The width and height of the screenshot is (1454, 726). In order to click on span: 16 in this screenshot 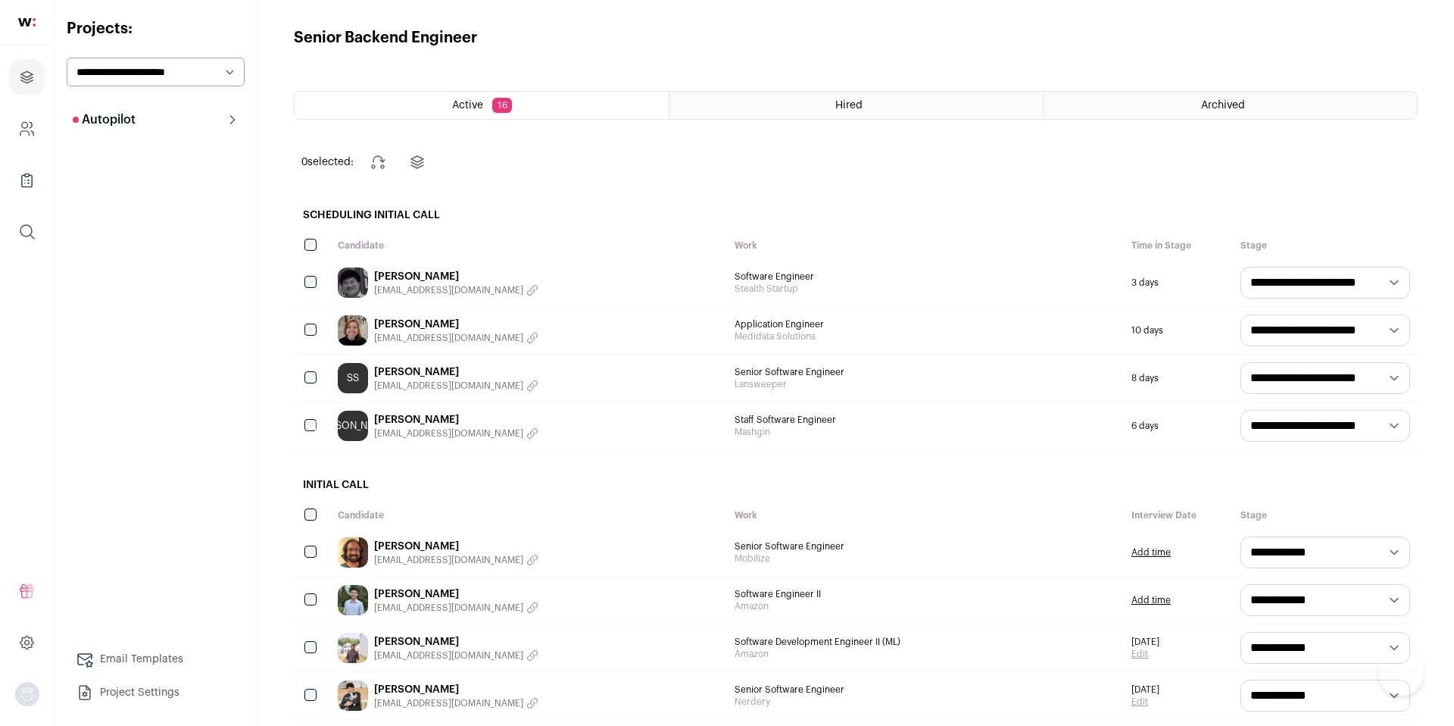, I will do `click(502, 105)`.